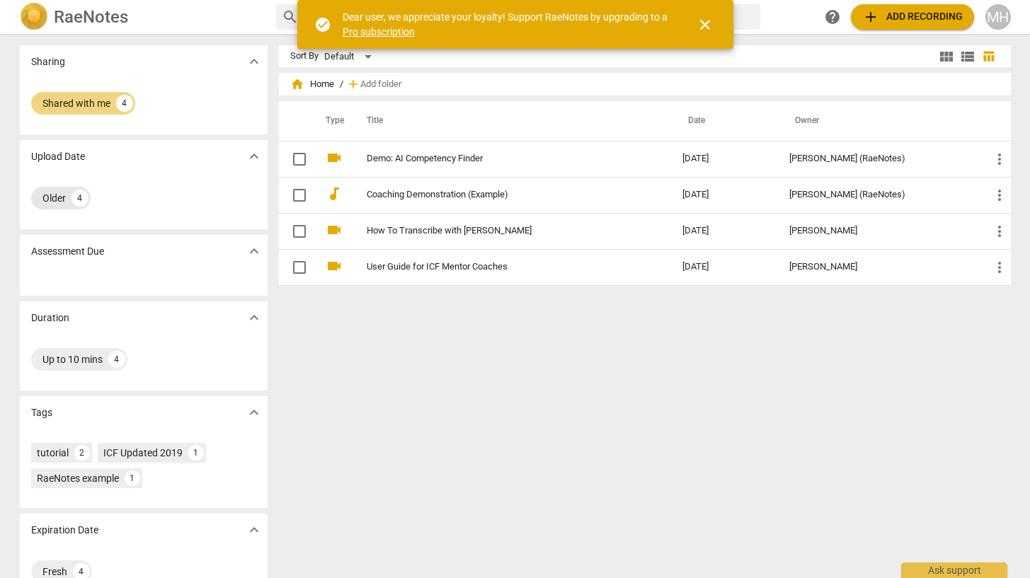 Image resolution: width=1030 pixels, height=578 pixels. I want to click on div: Shared with me, so click(76, 103).